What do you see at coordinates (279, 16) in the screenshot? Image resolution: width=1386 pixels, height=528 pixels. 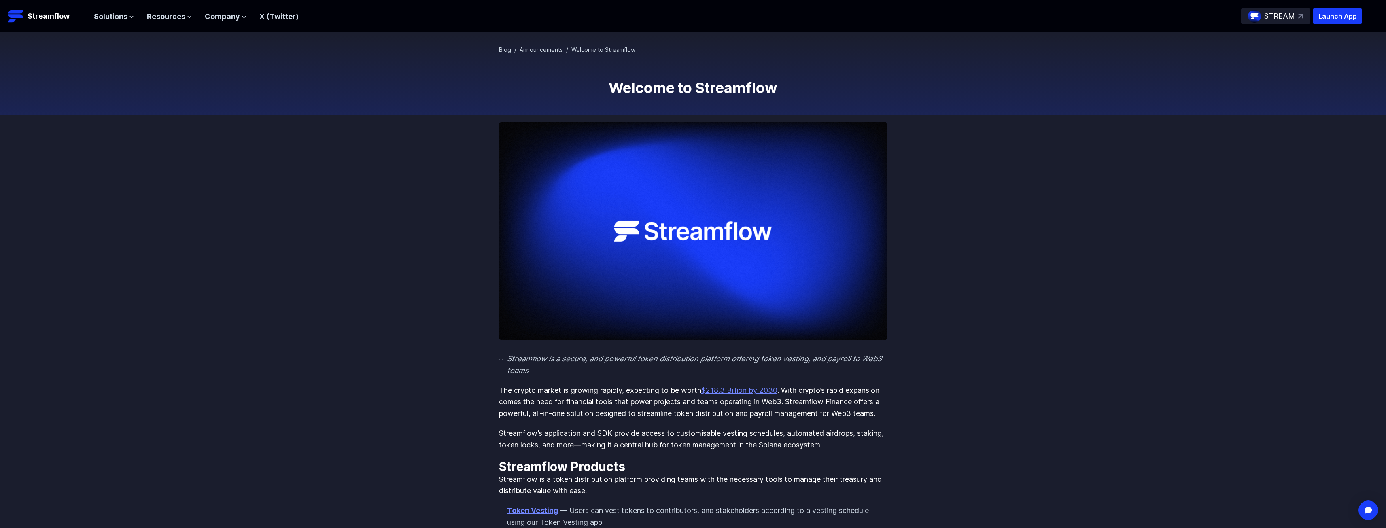 I see `a: X (Twitter)` at bounding box center [279, 16].